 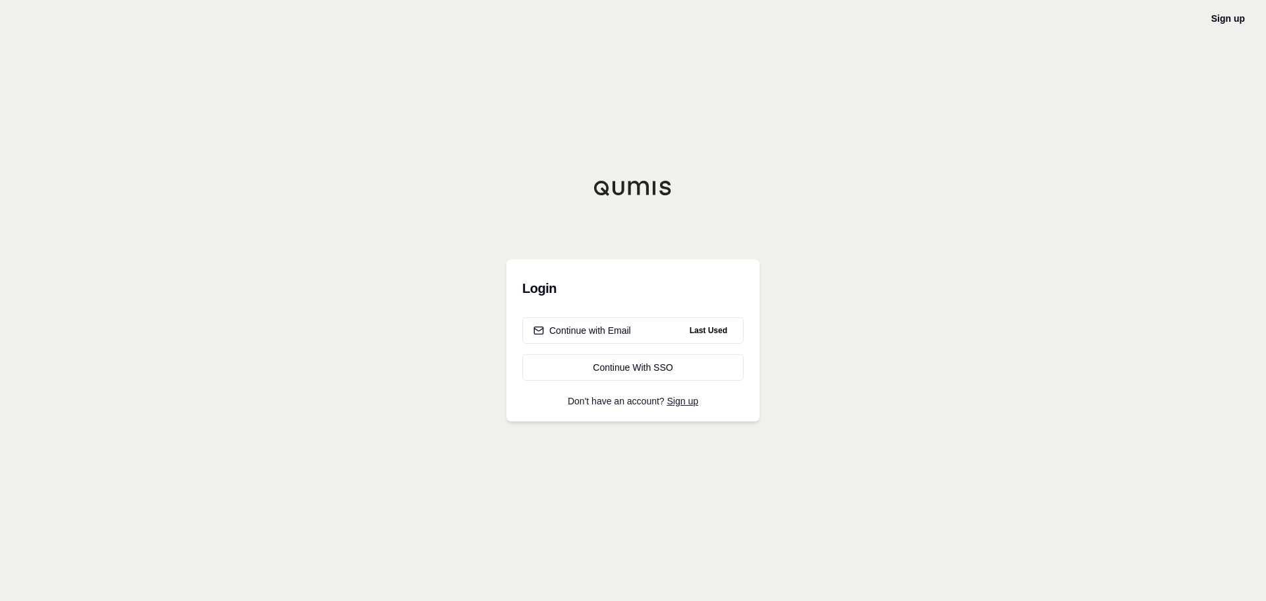 What do you see at coordinates (633, 330) in the screenshot?
I see `button: Continue with EmailLast Used` at bounding box center [633, 330].